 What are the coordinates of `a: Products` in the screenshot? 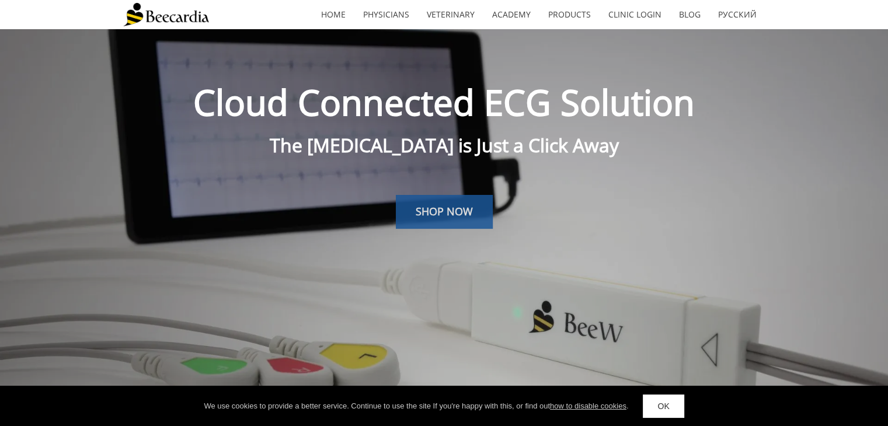 It's located at (569, 15).